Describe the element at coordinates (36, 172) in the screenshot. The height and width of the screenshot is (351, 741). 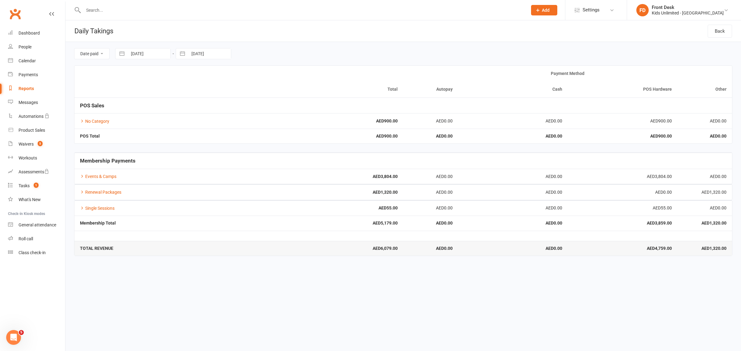
I see `a: Assessments` at that location.